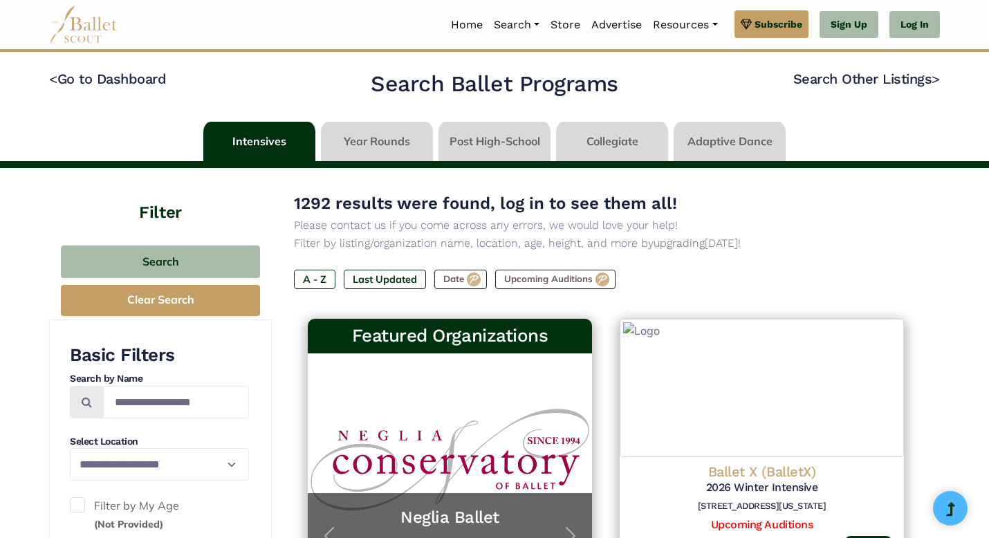  Describe the element at coordinates (762, 388) in the screenshot. I see `img: Logo` at that location.